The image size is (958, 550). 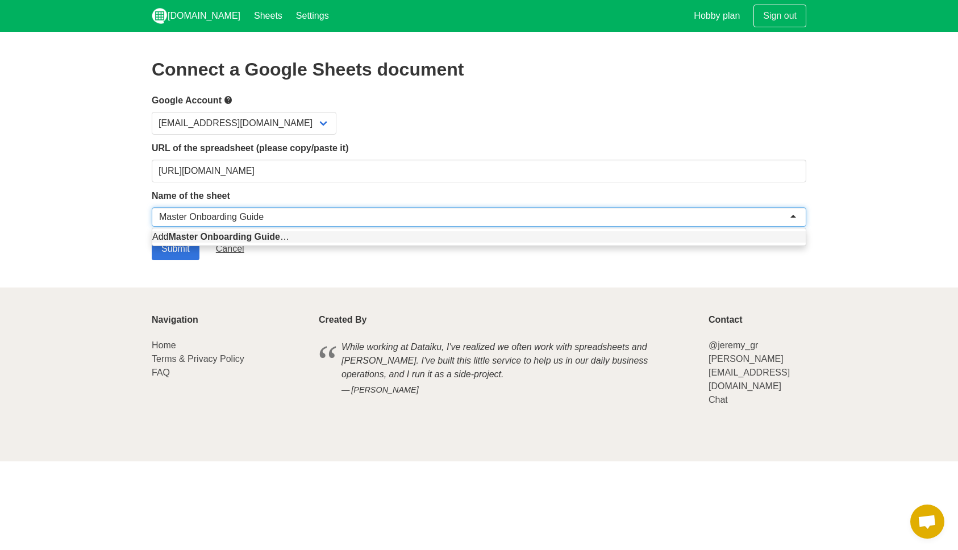 What do you see at coordinates (479, 100) in the screenshot?
I see `label: Google Account` at bounding box center [479, 100].